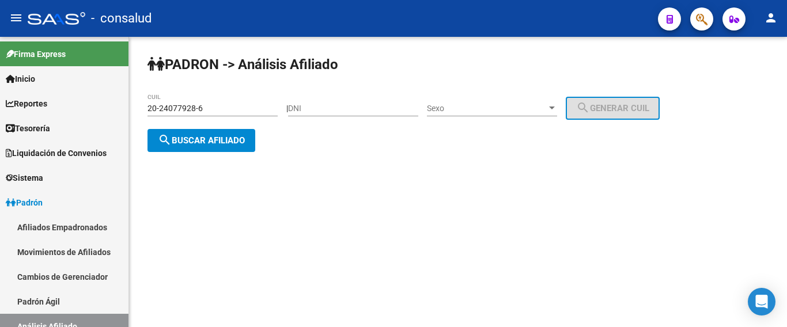 The image size is (787, 327). I want to click on span: Liquidación de Convenios, so click(56, 153).